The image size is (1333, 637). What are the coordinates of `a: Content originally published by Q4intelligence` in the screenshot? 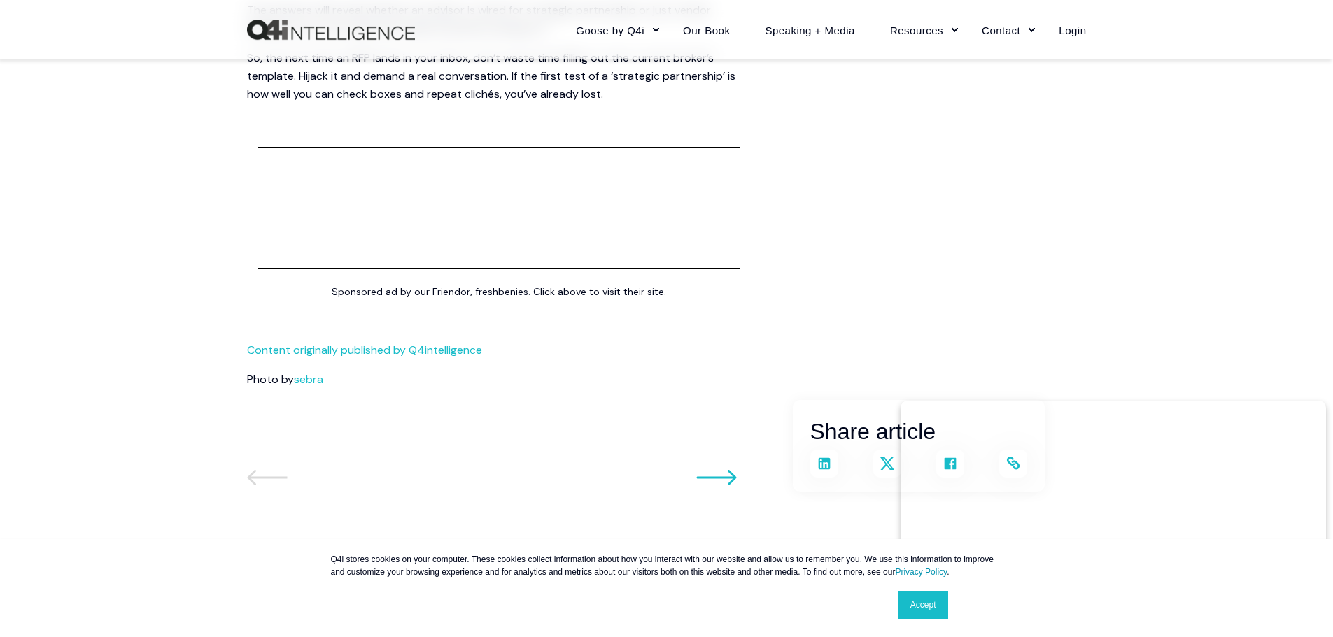 It's located at (364, 350).